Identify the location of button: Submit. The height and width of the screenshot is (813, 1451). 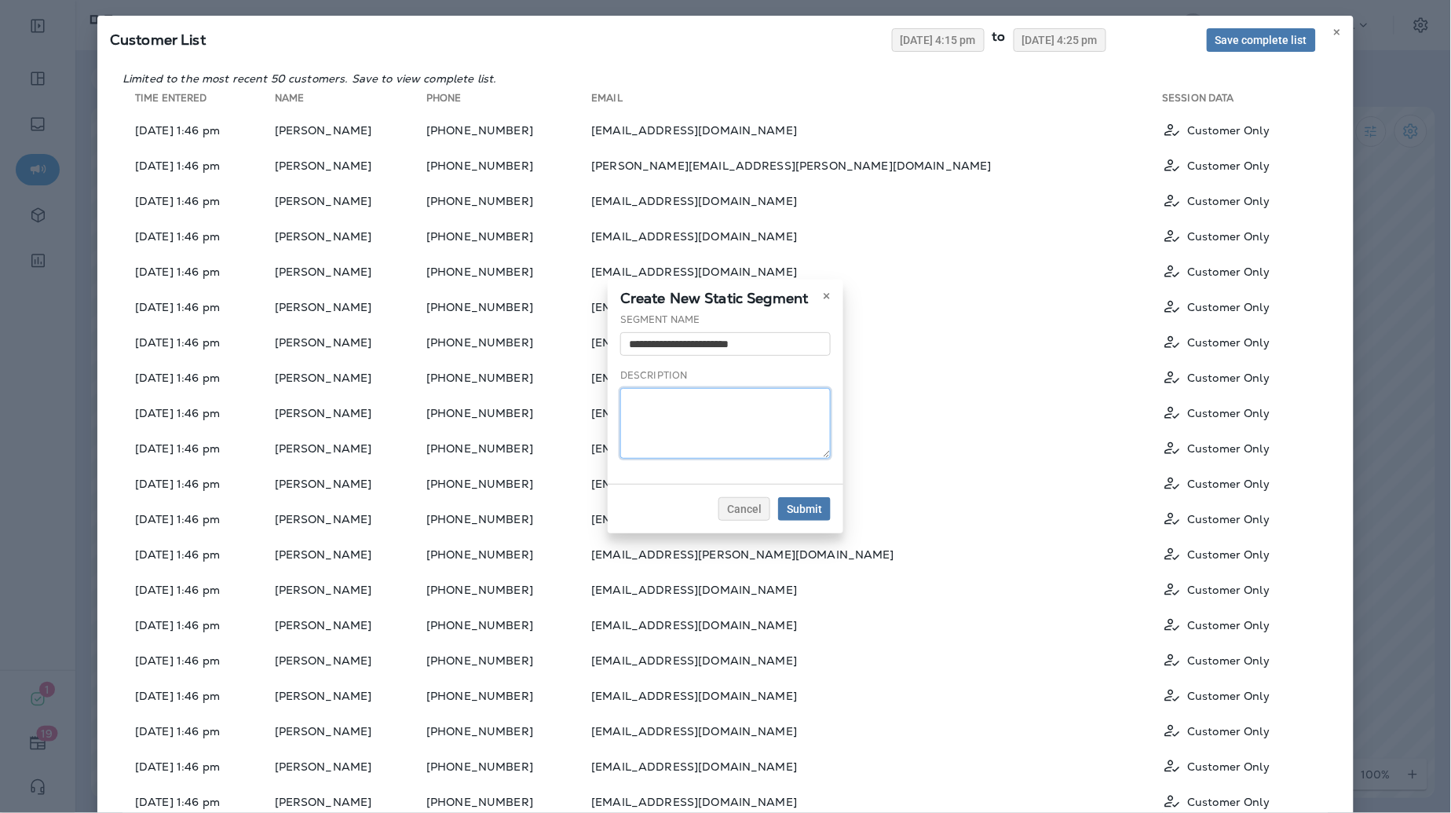
(804, 509).